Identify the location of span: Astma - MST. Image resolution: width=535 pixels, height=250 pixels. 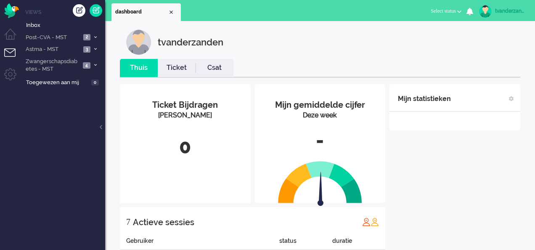
(53, 49).